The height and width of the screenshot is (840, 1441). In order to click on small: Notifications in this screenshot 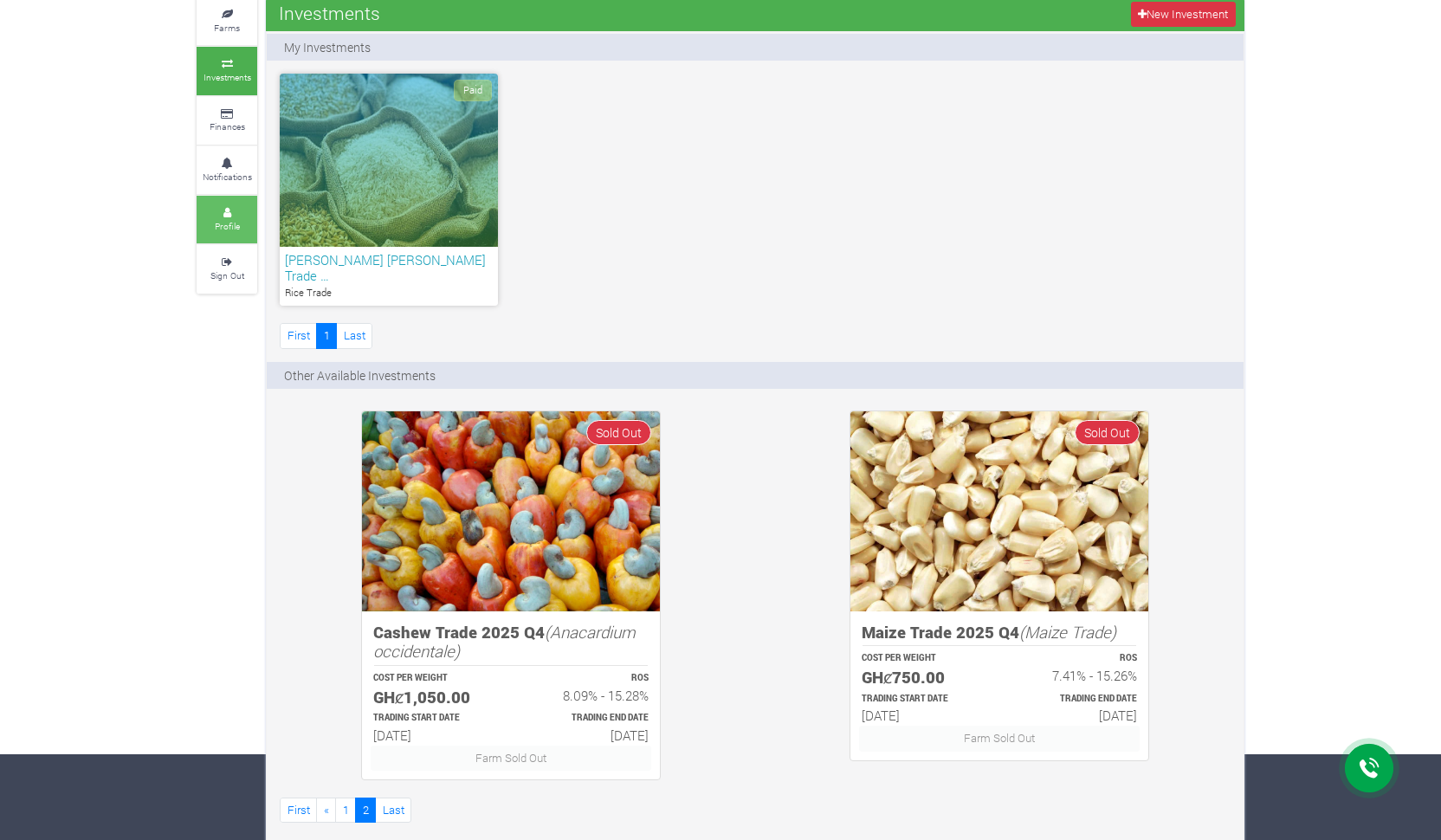, I will do `click(227, 177)`.